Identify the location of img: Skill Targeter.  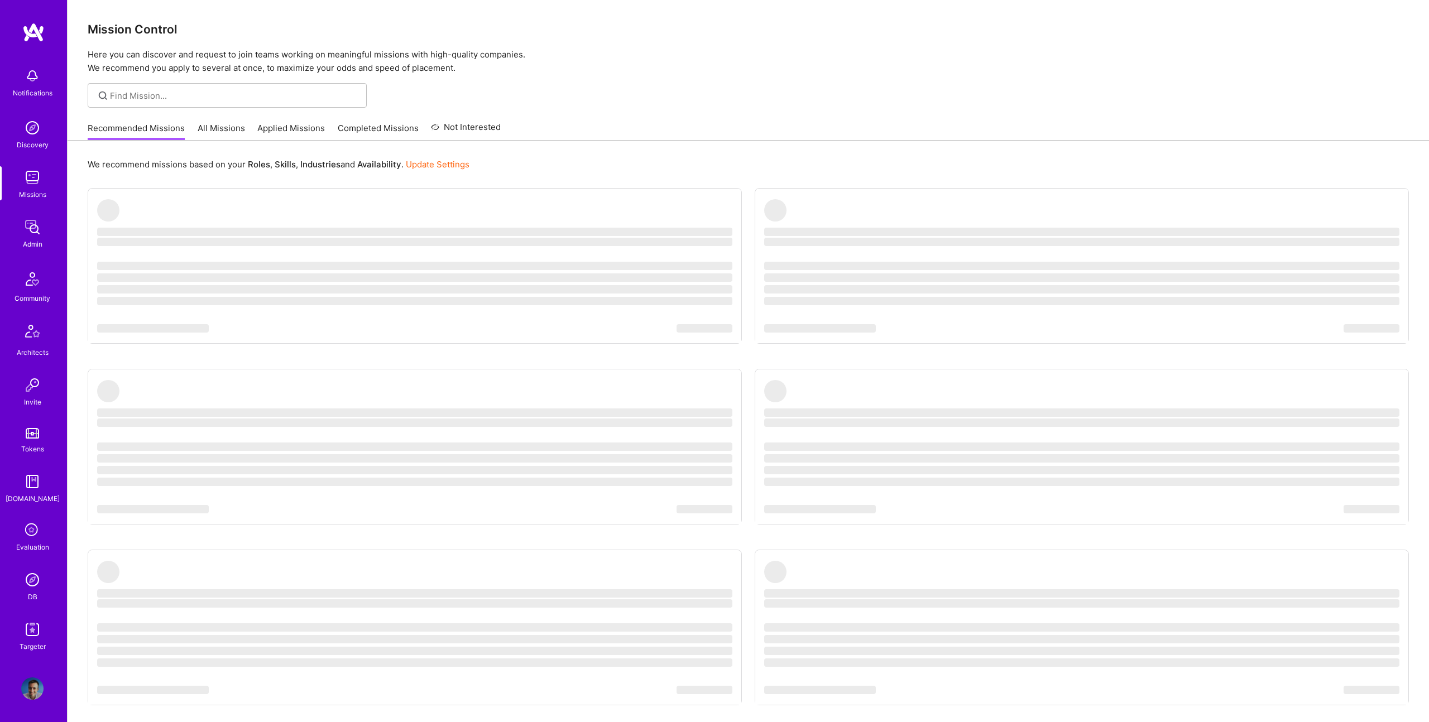
(32, 630).